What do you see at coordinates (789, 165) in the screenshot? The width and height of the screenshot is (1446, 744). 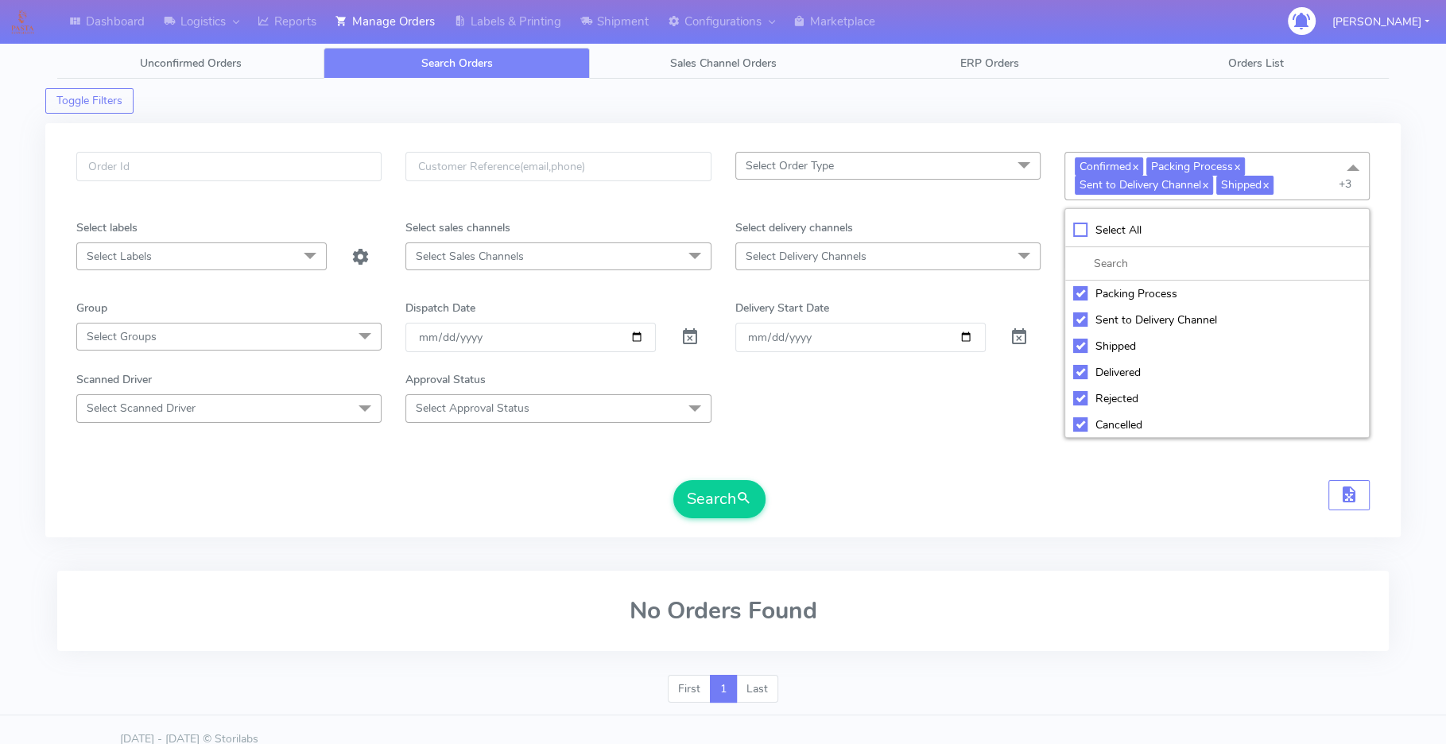 I see `span: Select Order Type` at bounding box center [789, 165].